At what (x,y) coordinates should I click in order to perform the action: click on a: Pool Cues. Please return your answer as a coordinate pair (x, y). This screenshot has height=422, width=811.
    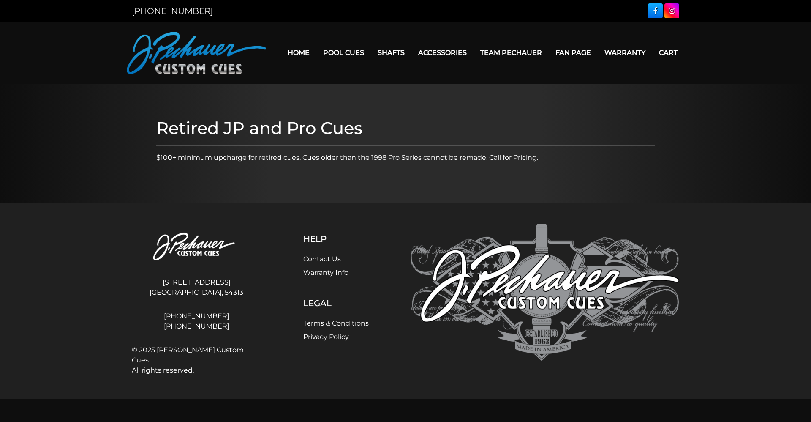
    Looking at the image, I should click on (343, 52).